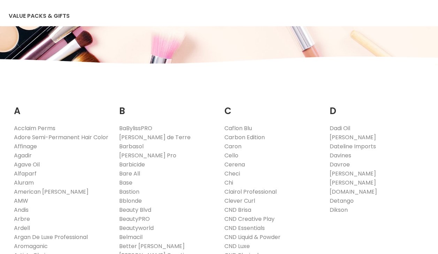 The height and width of the screenshot is (254, 438). Describe the element at coordinates (233, 146) in the screenshot. I see `a: Caron` at that location.